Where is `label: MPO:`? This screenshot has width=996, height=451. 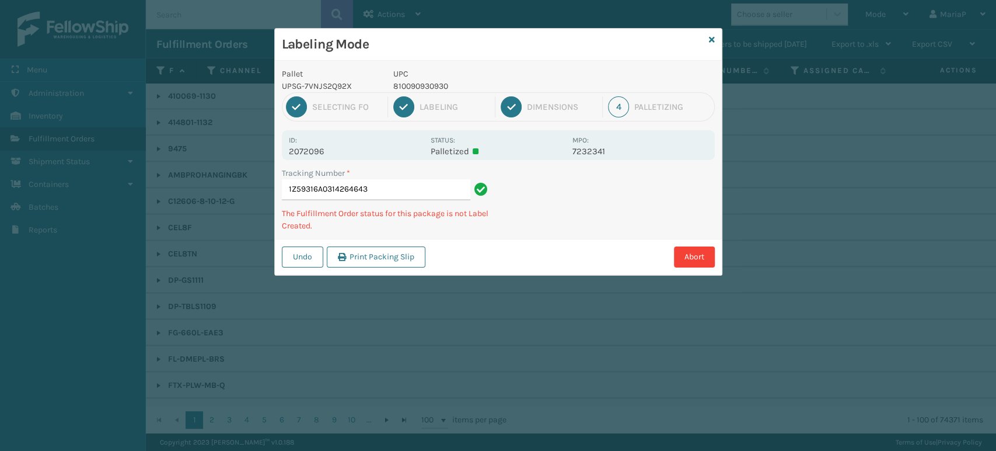 label: MPO: is located at coordinates (581, 140).